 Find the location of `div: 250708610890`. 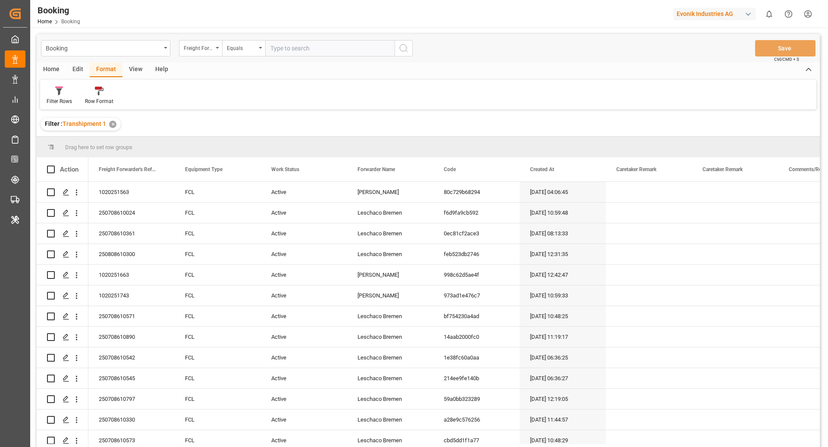

div: 250708610890 is located at coordinates (132, 337).